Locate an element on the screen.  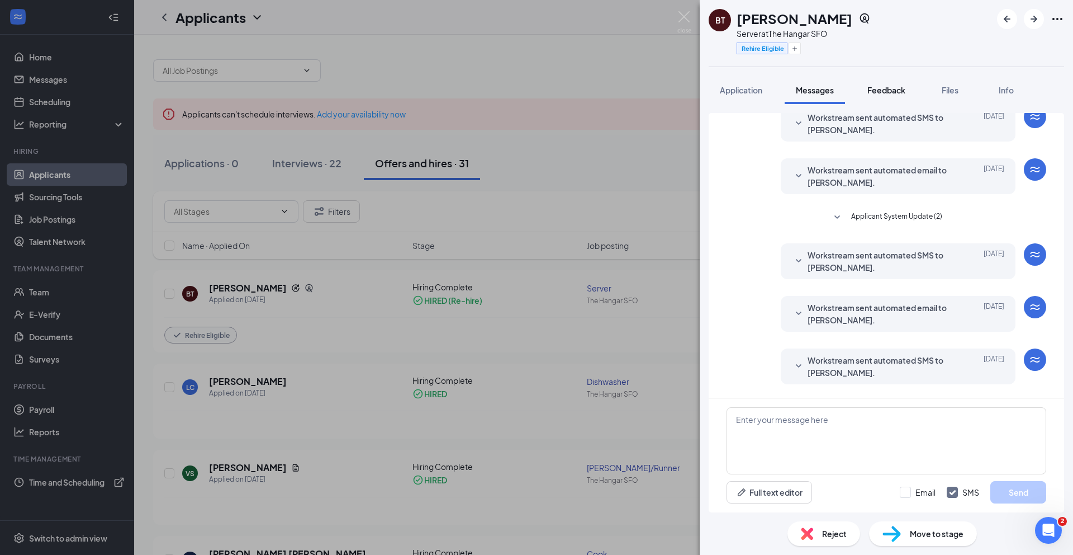
span: Info is located at coordinates (1006, 90).